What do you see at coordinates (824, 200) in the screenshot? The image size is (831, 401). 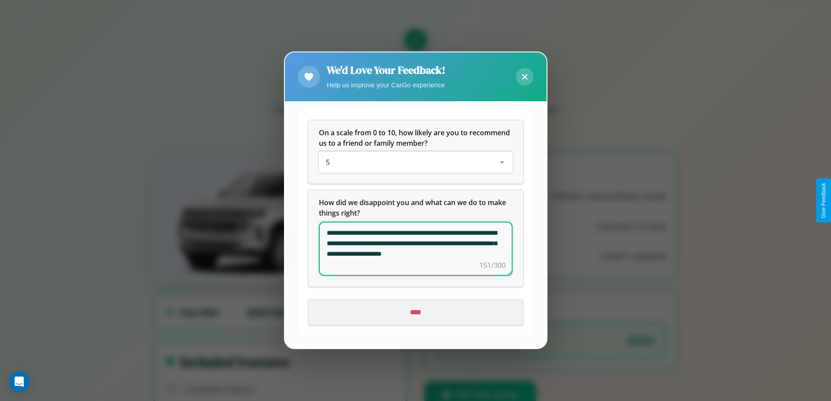 I see `div: Give Feedback` at bounding box center [824, 200].